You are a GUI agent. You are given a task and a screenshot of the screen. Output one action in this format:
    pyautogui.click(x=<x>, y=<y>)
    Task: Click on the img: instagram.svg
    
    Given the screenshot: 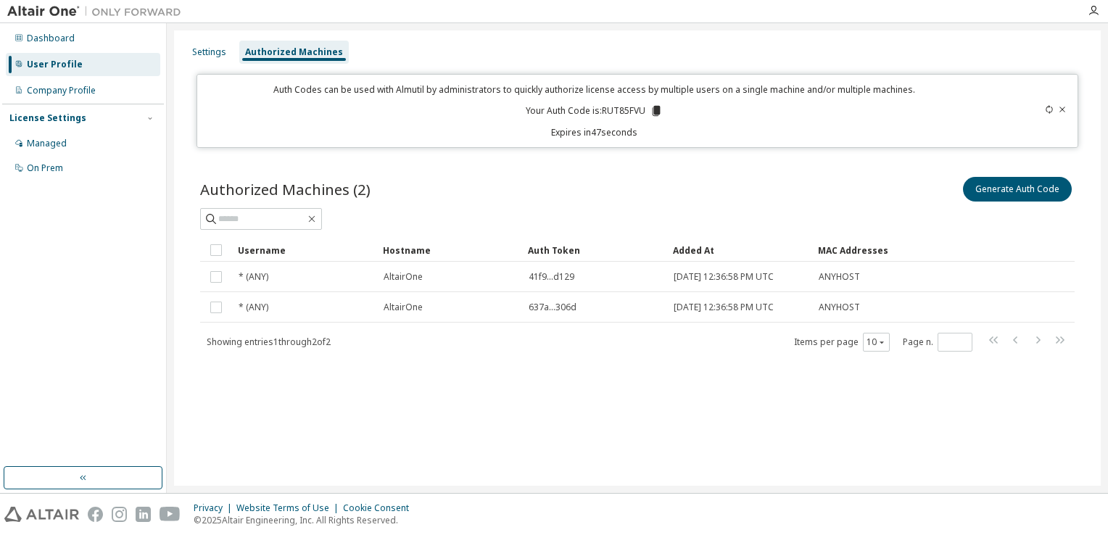 What is the action you would take?
    pyautogui.click(x=119, y=514)
    